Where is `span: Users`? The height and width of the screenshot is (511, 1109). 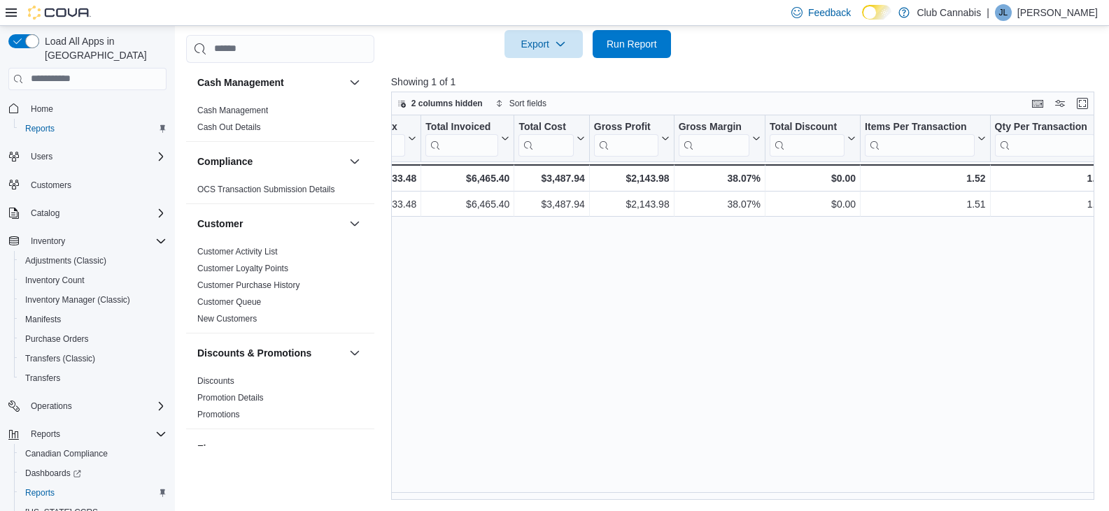 span: Users is located at coordinates (41, 157).